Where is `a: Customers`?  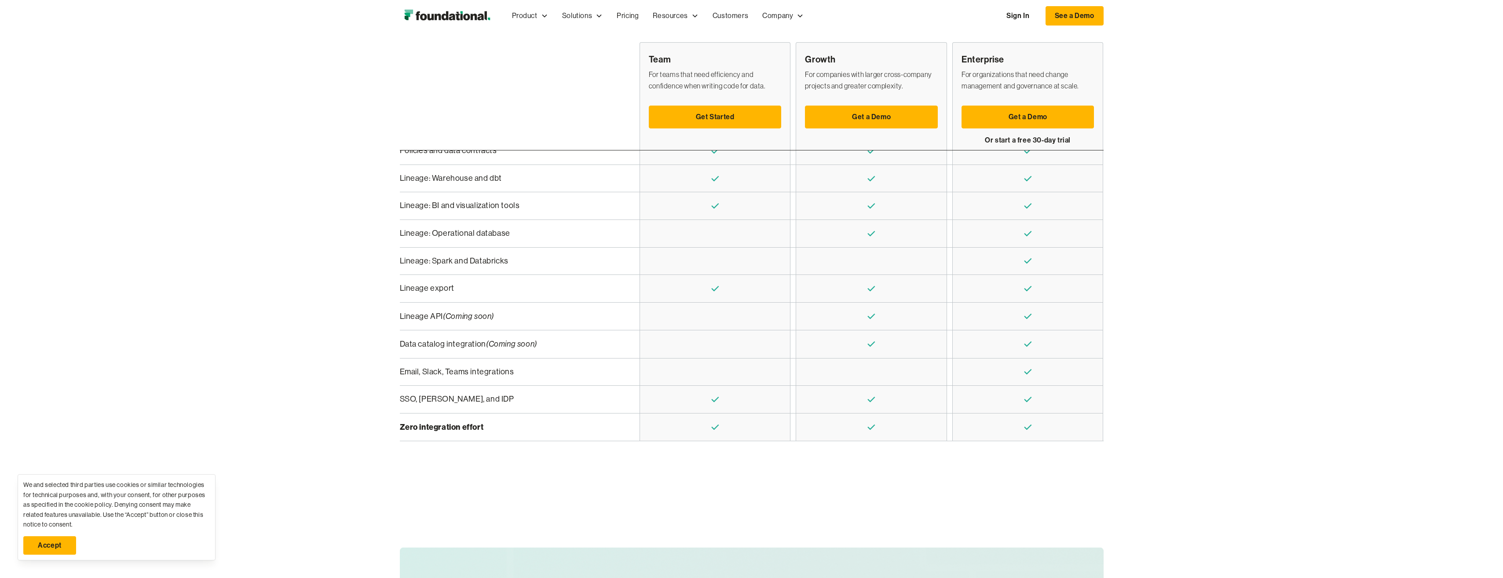 a: Customers is located at coordinates (730, 16).